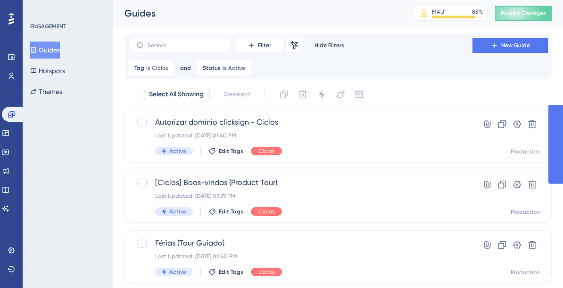 The height and width of the screenshot is (288, 563). Describe the element at coordinates (524, 13) in the screenshot. I see `button: Publish Changes` at that location.